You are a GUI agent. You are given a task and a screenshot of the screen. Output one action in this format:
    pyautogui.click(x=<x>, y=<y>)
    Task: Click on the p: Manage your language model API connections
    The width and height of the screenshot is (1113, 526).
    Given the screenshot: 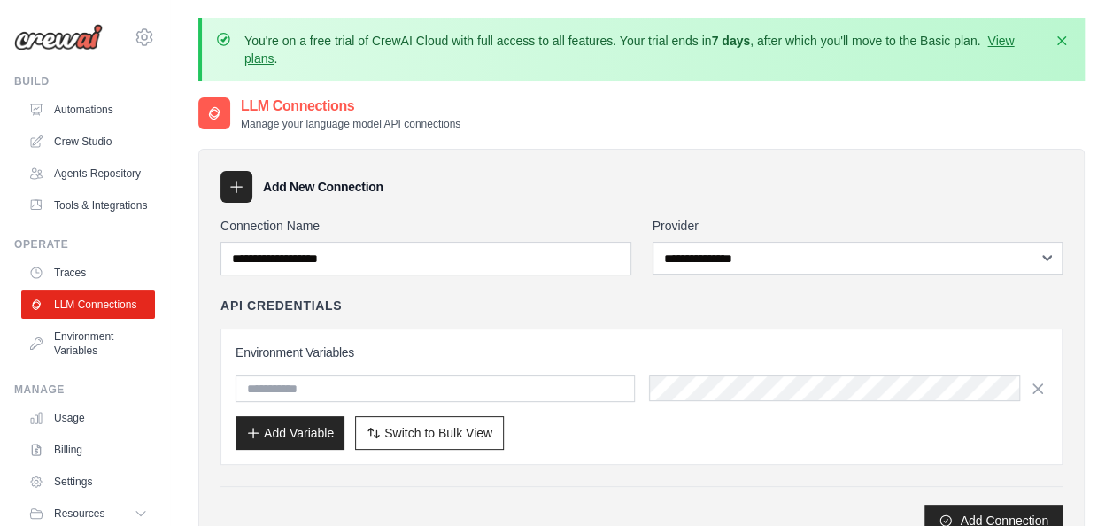 What is the action you would take?
    pyautogui.click(x=351, y=124)
    